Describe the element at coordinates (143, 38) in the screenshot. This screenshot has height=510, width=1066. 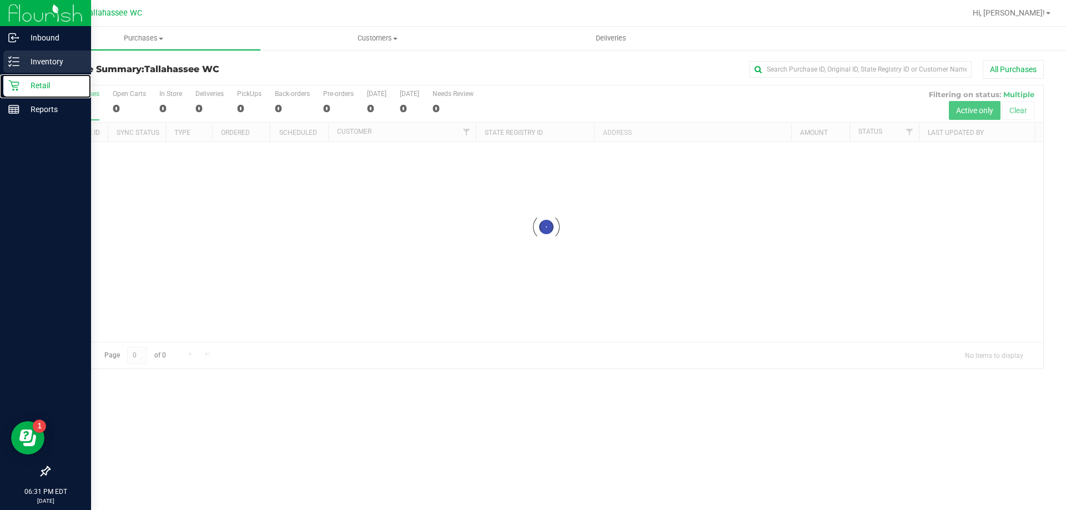
I see `span: Purchases` at that location.